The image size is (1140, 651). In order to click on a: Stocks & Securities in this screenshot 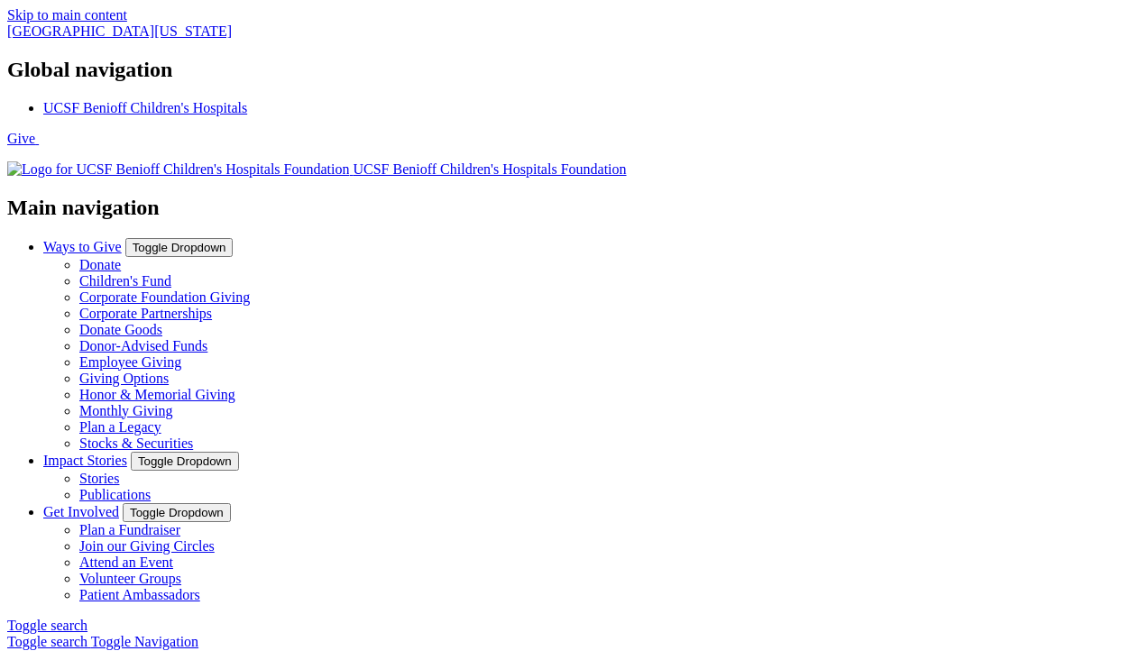, I will do `click(136, 443)`.